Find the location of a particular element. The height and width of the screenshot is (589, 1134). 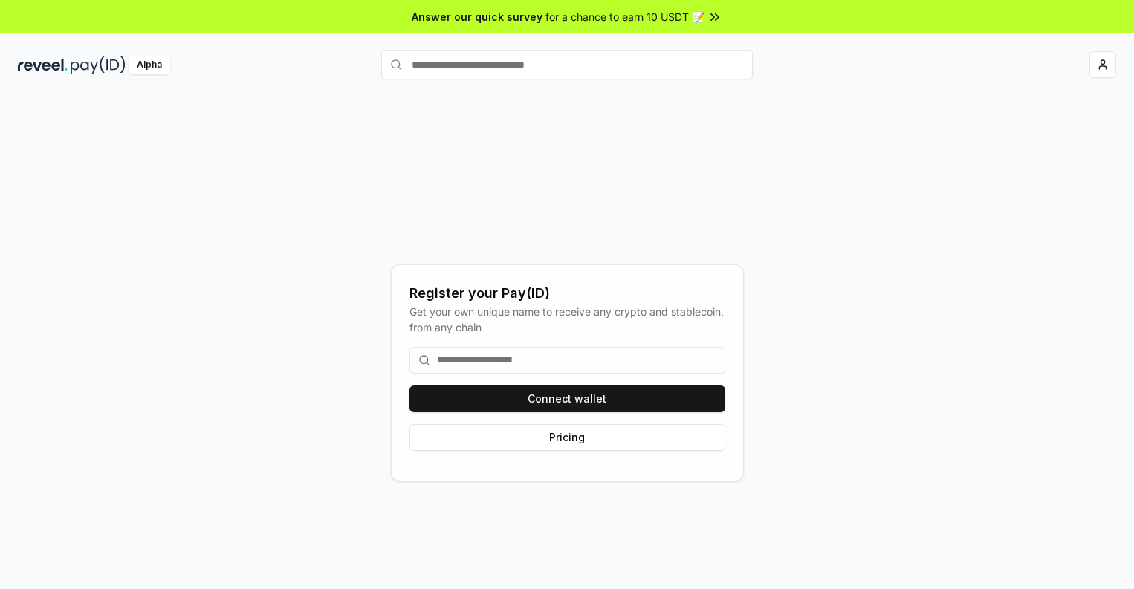

img: reveel_dark is located at coordinates (42, 65).